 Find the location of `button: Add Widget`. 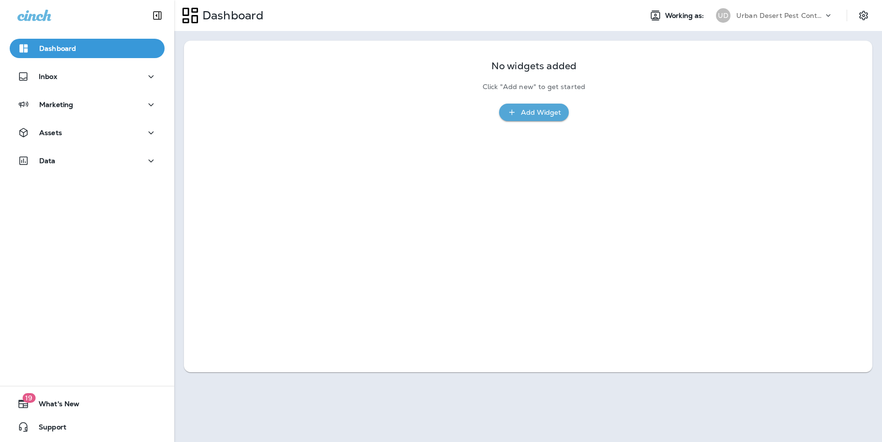

button: Add Widget is located at coordinates (534, 112).